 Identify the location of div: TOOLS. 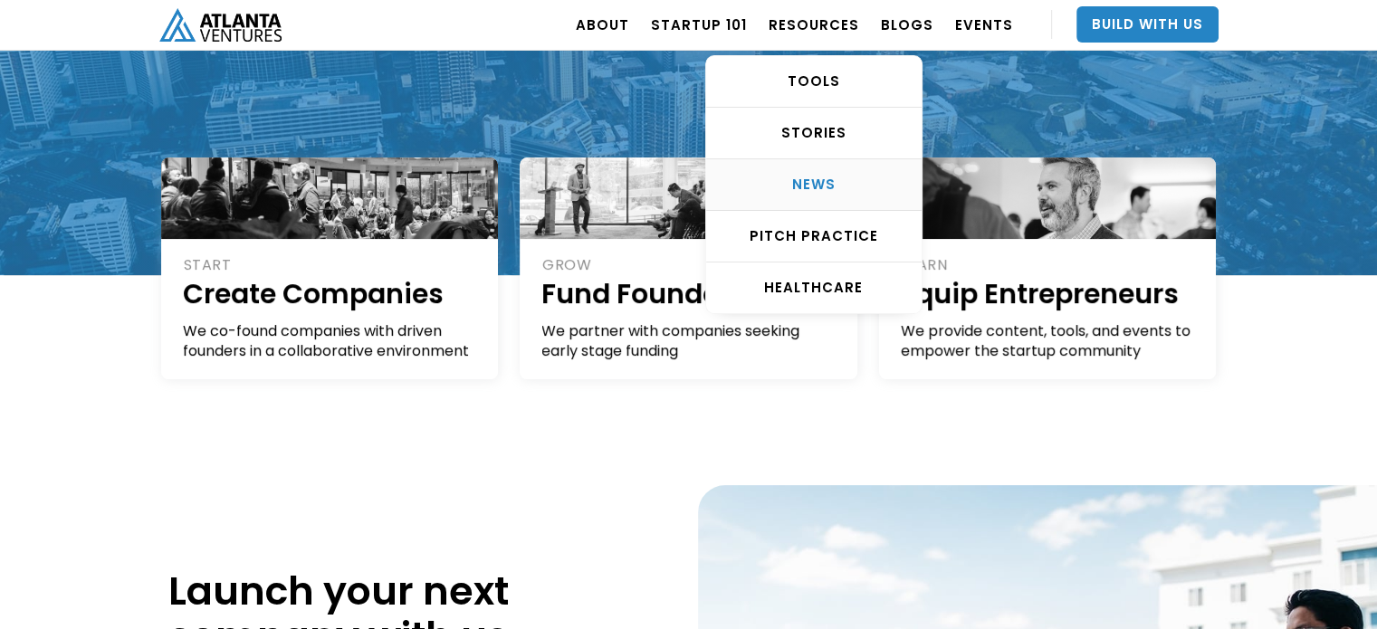
(814, 81).